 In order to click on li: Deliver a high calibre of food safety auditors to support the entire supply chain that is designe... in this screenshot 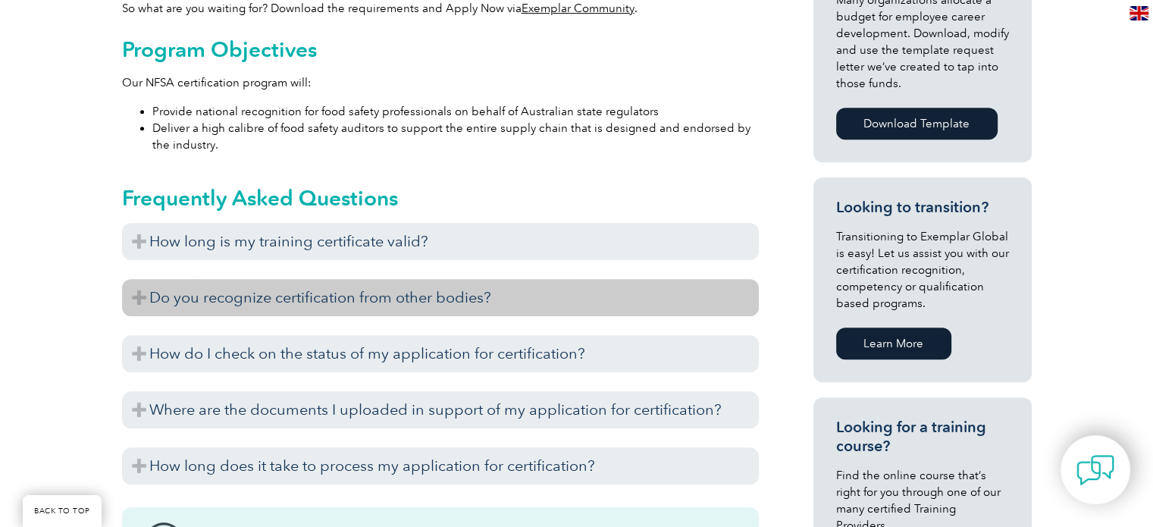, I will do `click(456, 136)`.